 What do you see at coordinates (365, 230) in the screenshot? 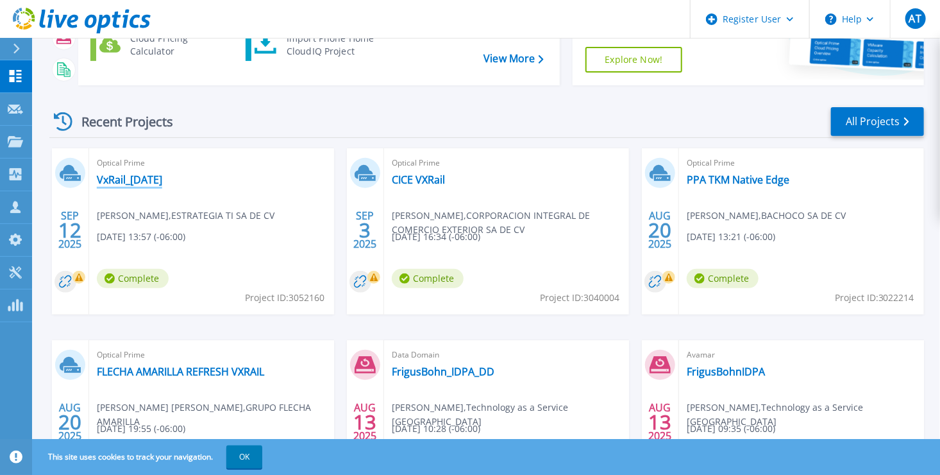
I see `span: 3` at bounding box center [365, 230].